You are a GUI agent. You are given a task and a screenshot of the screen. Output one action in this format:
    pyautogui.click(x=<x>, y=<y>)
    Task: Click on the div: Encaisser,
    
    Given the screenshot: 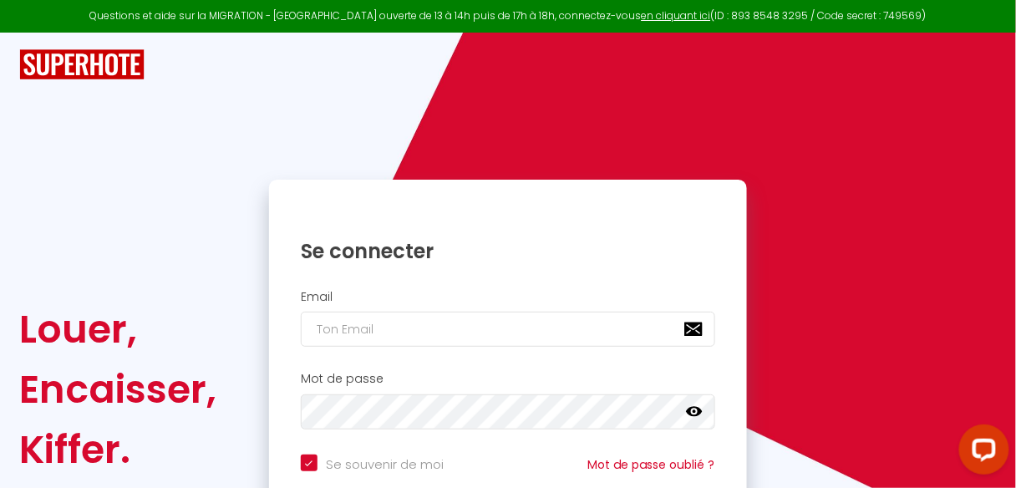 What is the action you would take?
    pyautogui.click(x=118, y=389)
    